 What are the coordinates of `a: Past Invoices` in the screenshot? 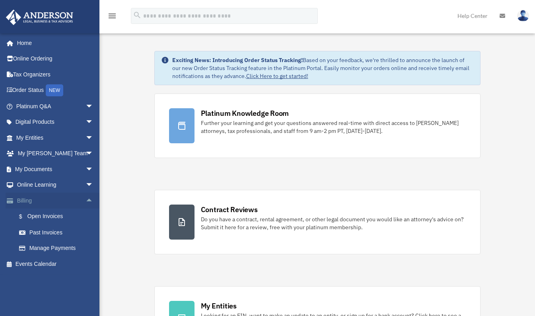 It's located at (58, 232).